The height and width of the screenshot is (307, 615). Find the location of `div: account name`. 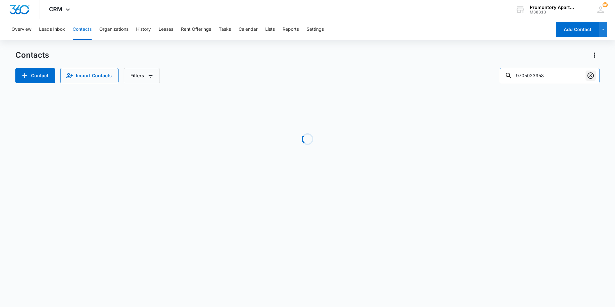

div: account name is located at coordinates (553, 7).